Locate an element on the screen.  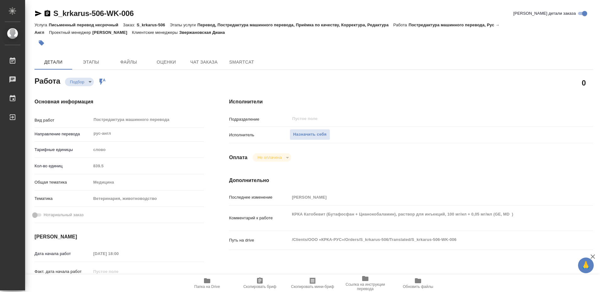
button: Добавить тэг is located at coordinates (41, 43).